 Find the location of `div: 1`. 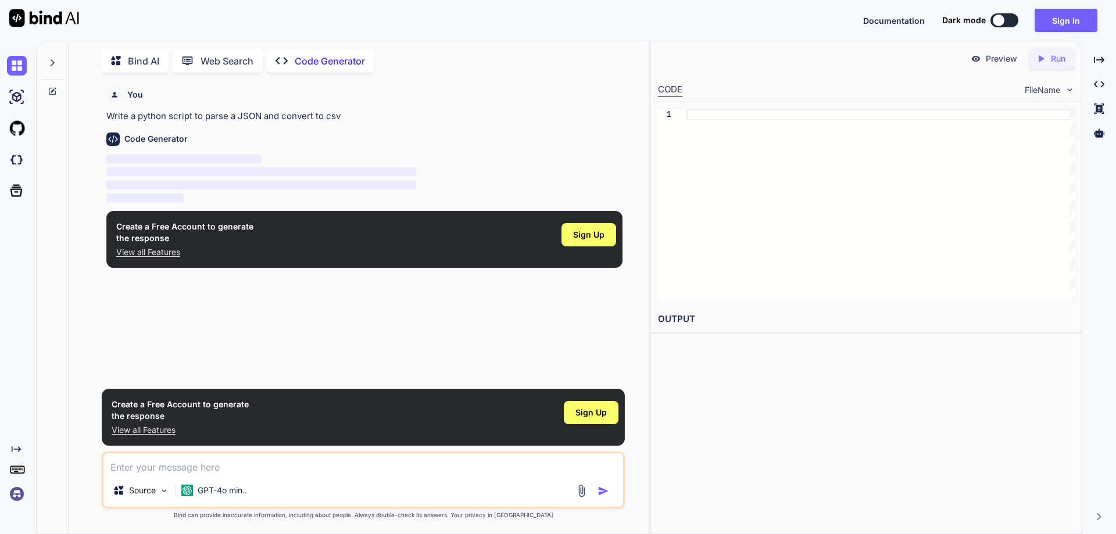

div: 1 is located at coordinates (665, 115).